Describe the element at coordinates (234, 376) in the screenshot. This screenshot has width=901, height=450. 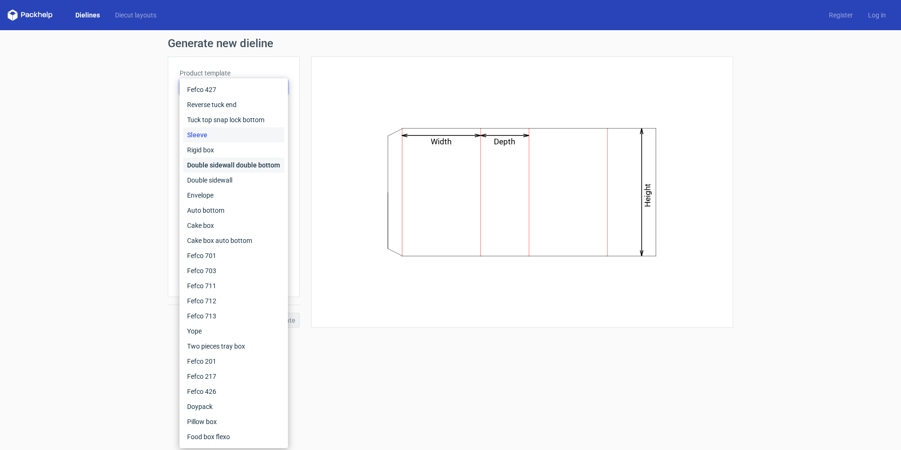
I see `div: Fefco 217` at that location.